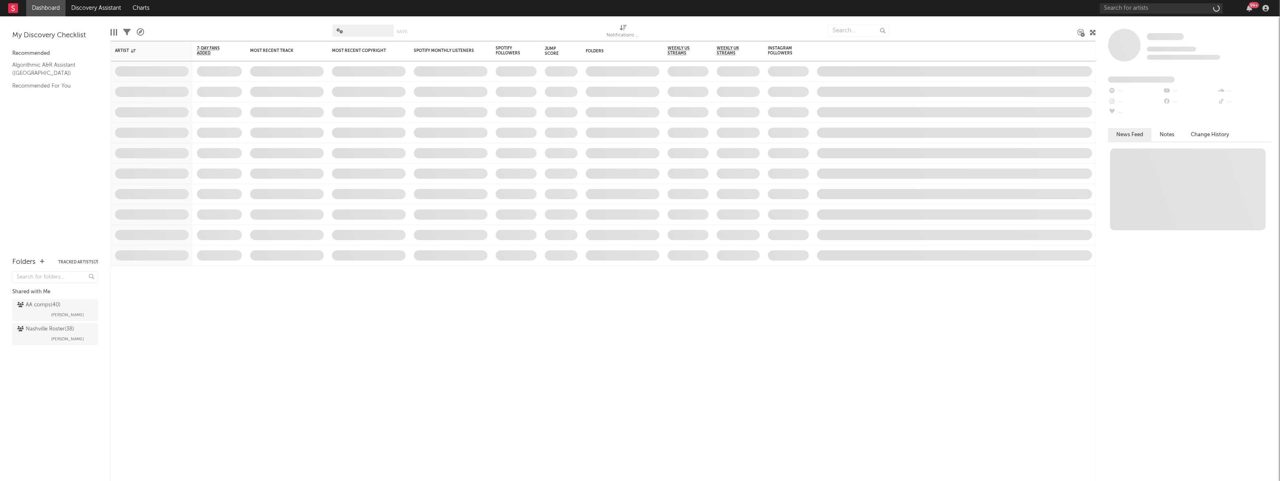  I want to click on span: 7-Day Fans Added, so click(213, 51).